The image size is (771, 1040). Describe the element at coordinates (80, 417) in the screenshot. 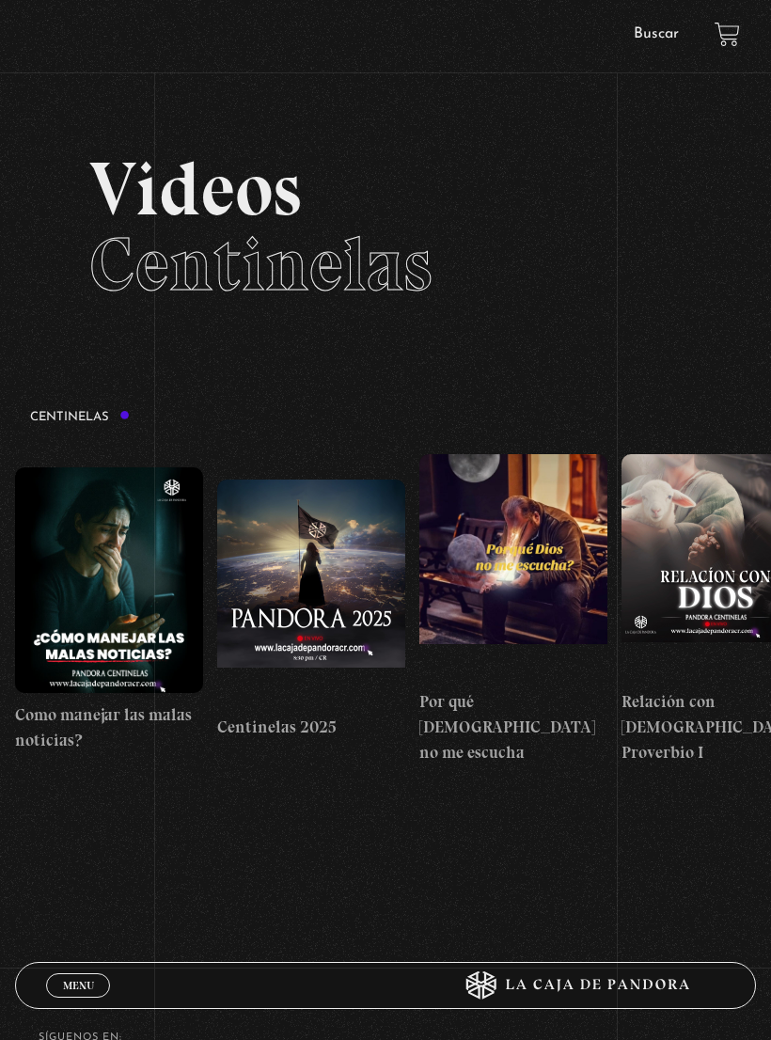

I see `h3: Centinelas` at that location.